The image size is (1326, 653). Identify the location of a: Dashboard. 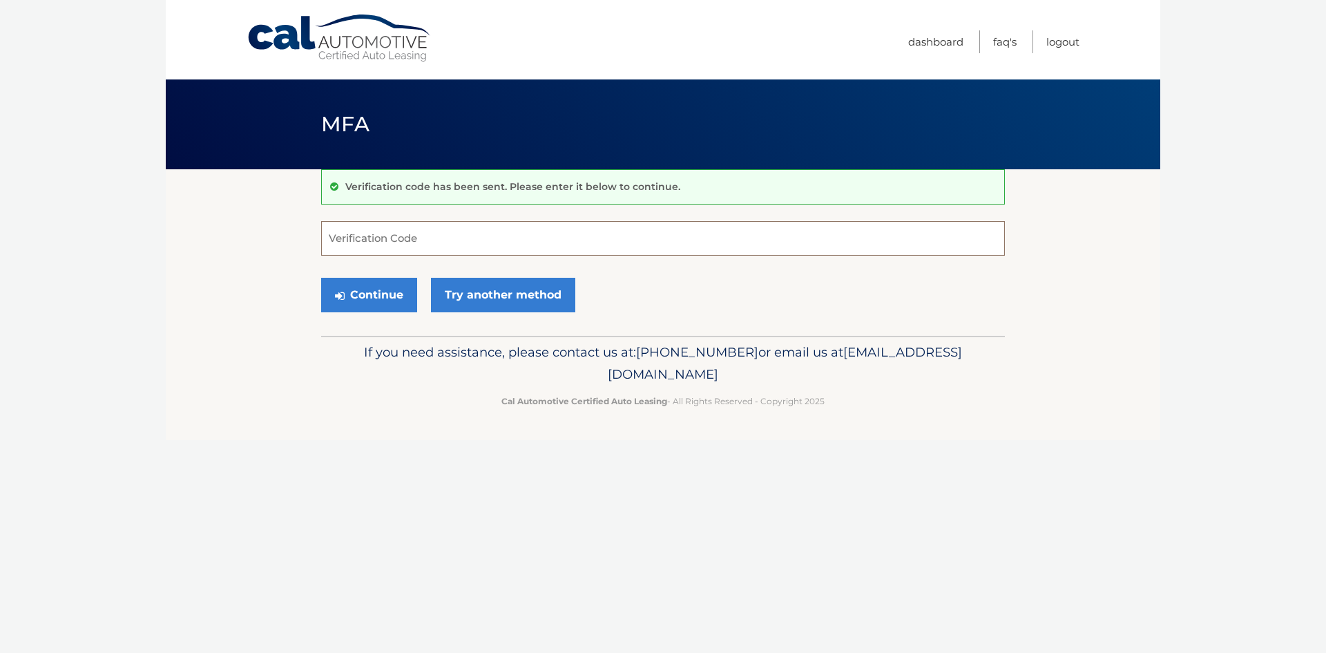
(936, 41).